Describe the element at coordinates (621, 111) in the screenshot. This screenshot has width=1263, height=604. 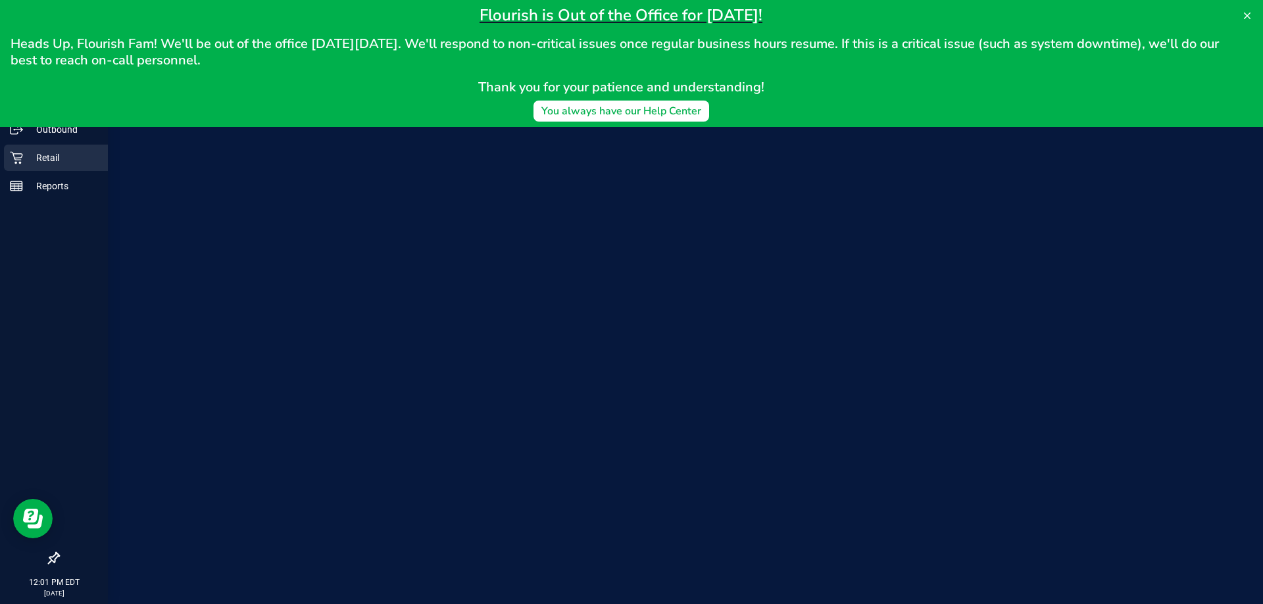
I see `div: You always have our Help Center` at that location.